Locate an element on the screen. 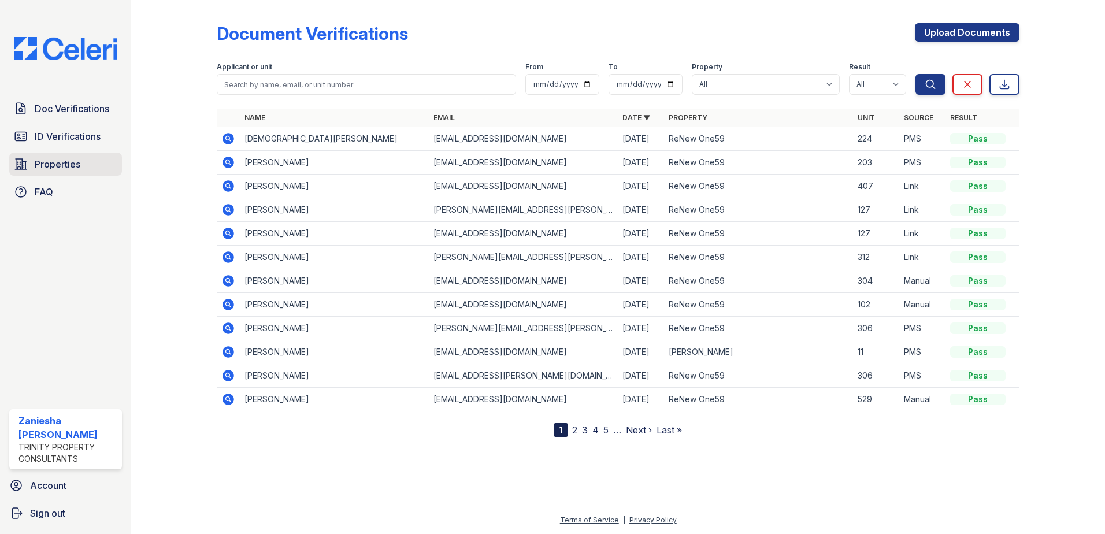  a: Upload Documents is located at coordinates (967, 32).